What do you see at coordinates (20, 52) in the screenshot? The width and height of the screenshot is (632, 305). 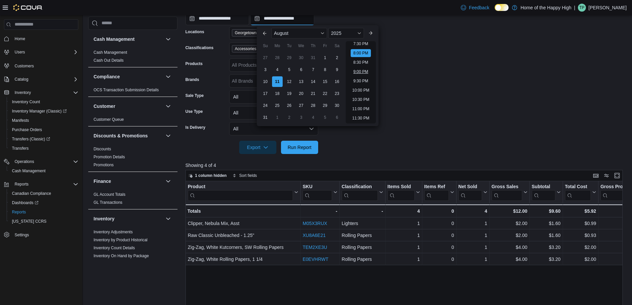 I see `button: Users` at bounding box center [20, 52].